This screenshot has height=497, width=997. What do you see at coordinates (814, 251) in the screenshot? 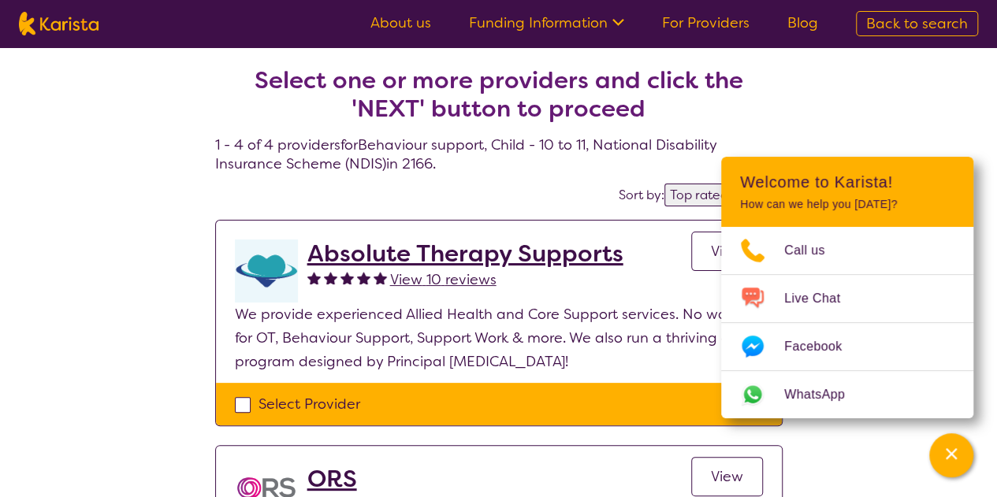
I see `span: Call us` at bounding box center [814, 251].